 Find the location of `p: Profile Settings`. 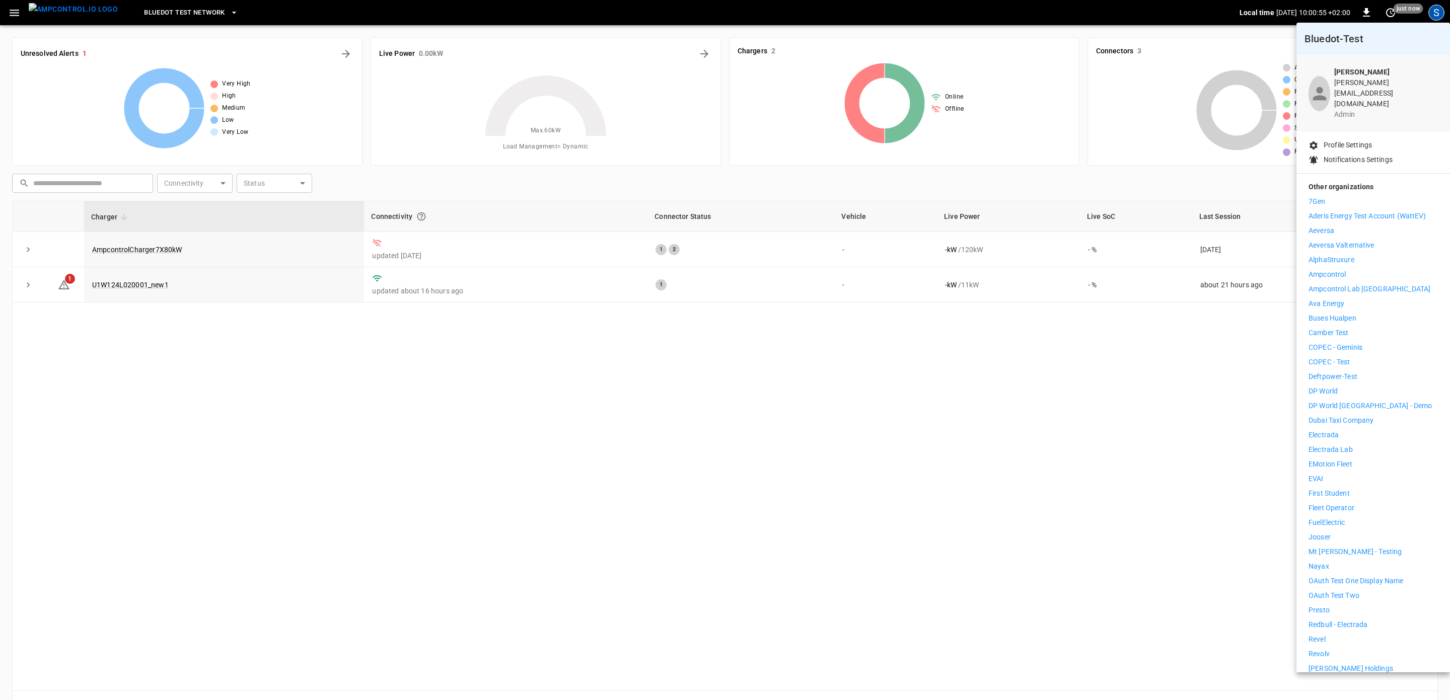

p: Profile Settings is located at coordinates (1347, 145).